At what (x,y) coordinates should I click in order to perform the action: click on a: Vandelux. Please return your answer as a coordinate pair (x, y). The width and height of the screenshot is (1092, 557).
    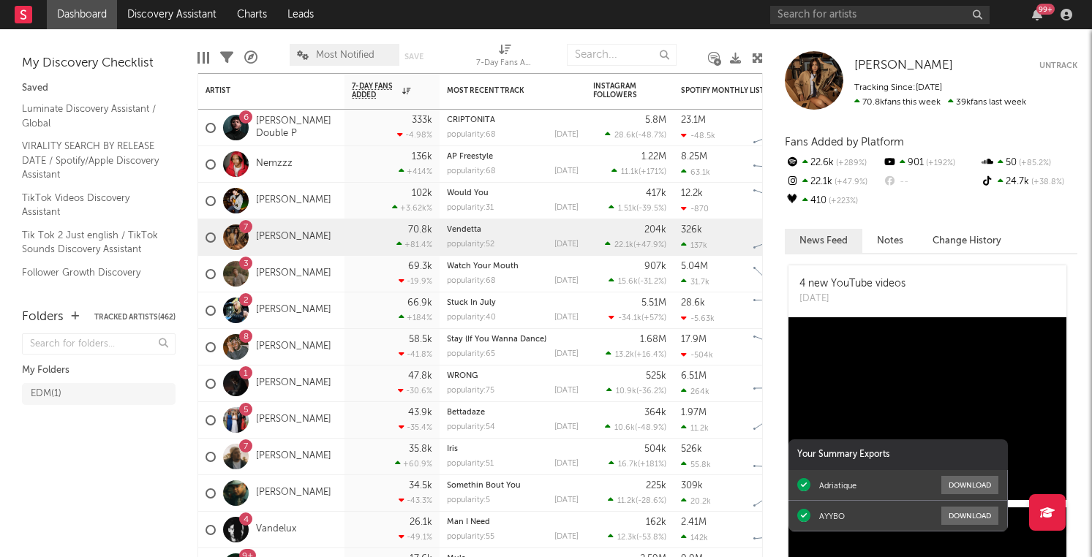
    Looking at the image, I should click on (276, 530).